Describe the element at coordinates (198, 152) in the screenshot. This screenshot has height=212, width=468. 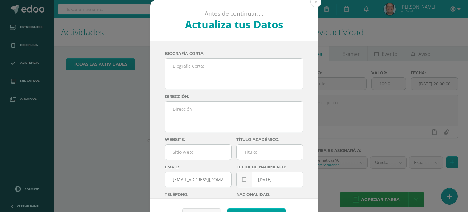
I see `input: Sitio Web:` at that location.